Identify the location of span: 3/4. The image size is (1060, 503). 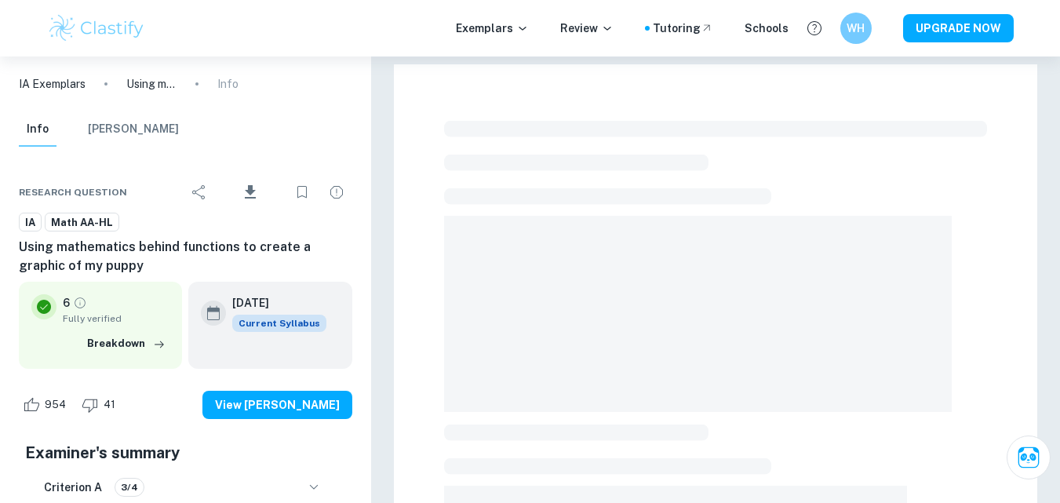
(129, 487).